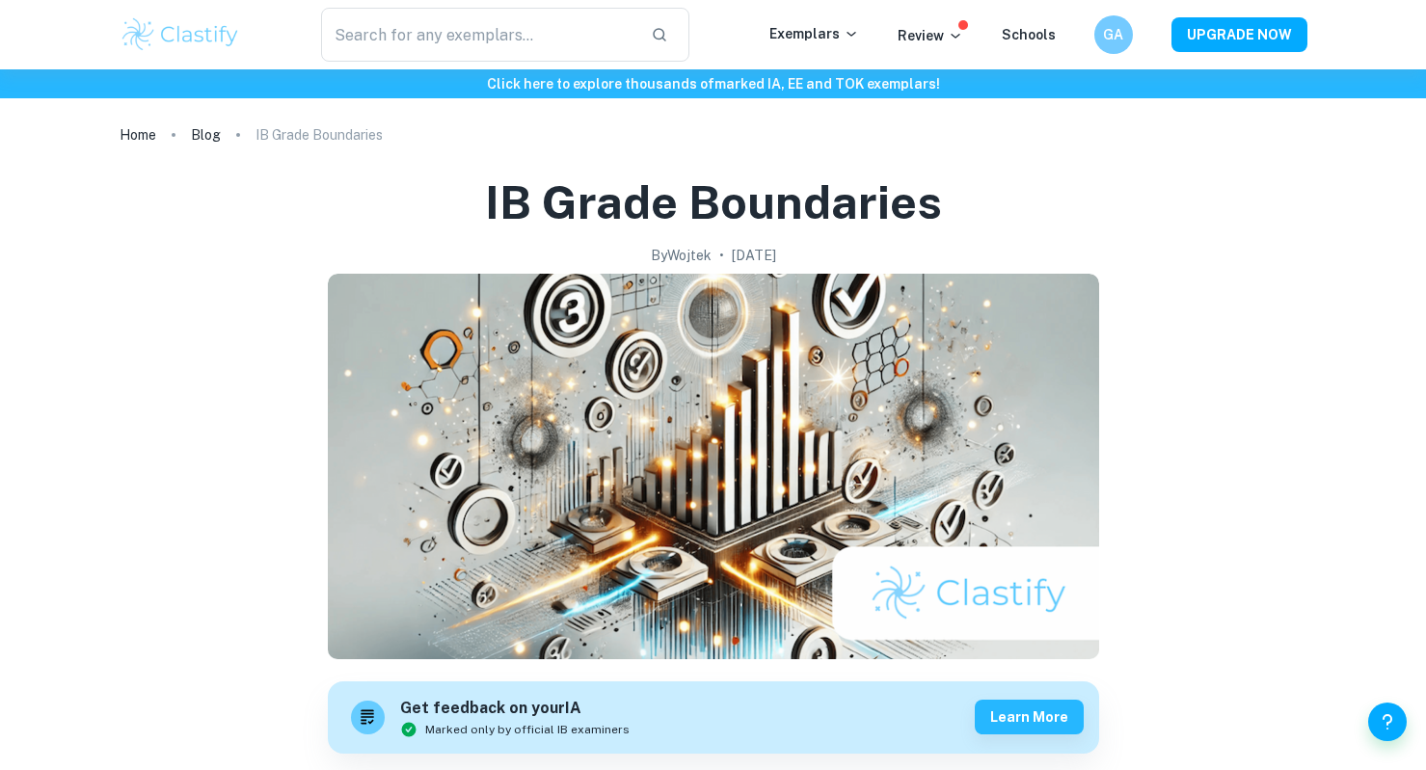 The width and height of the screenshot is (1426, 770). Describe the element at coordinates (1113, 35) in the screenshot. I see `h6: GA` at that location.